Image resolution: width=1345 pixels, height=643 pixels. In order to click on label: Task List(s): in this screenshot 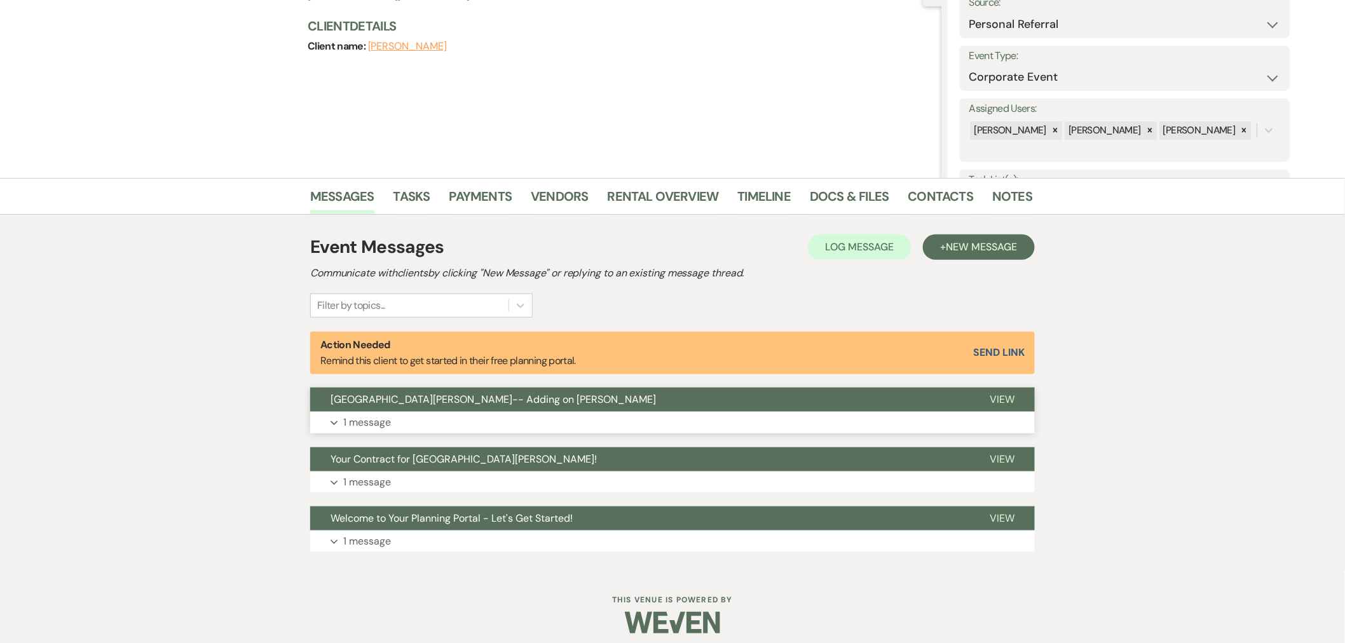, I will do `click(1124, 180)`.